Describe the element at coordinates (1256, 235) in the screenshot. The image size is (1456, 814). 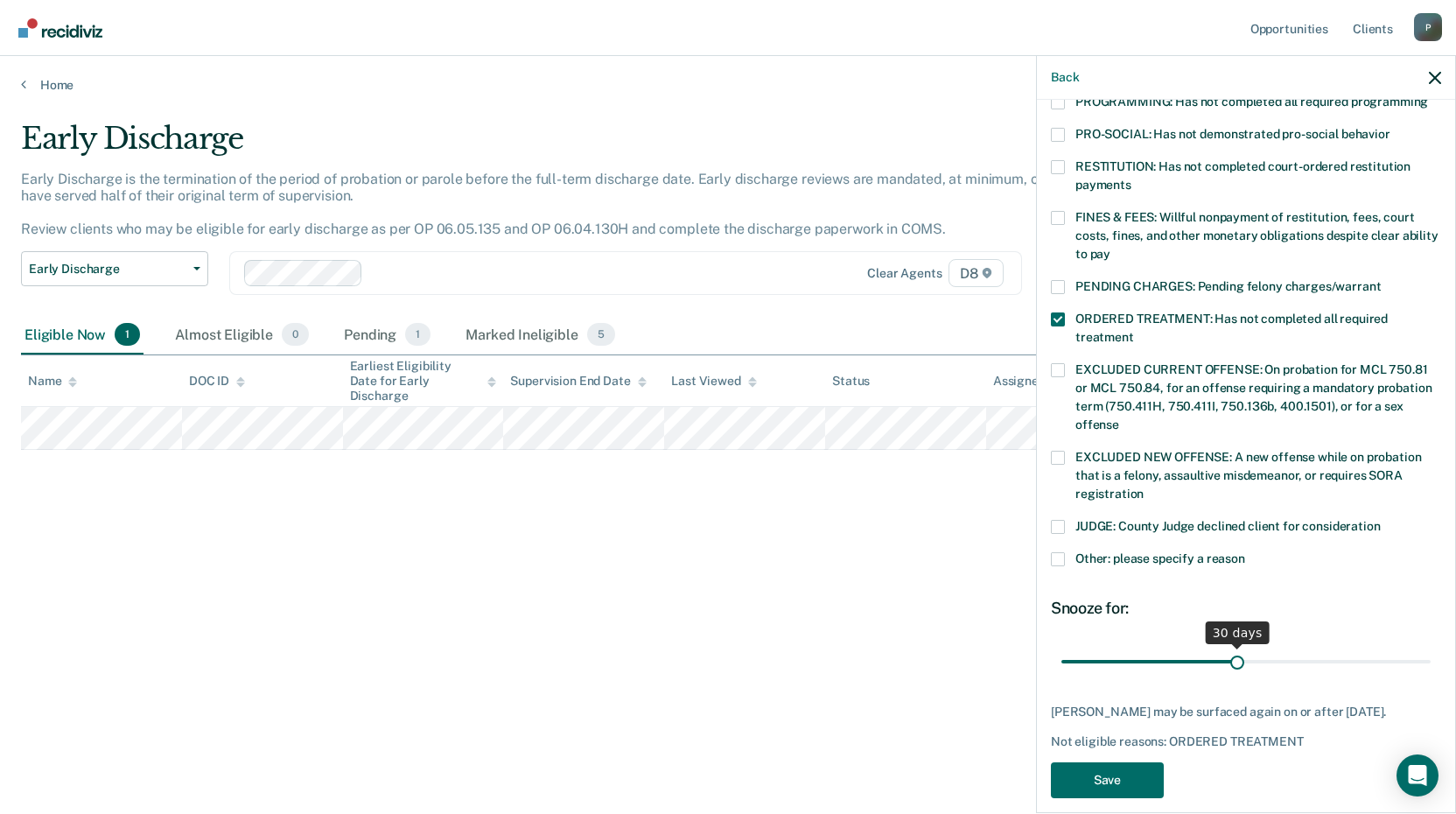
I see `span: FINES & FEES: Willful nonpayment of restitution, fees, court costs, fines, and other monetary obl...` at that location.